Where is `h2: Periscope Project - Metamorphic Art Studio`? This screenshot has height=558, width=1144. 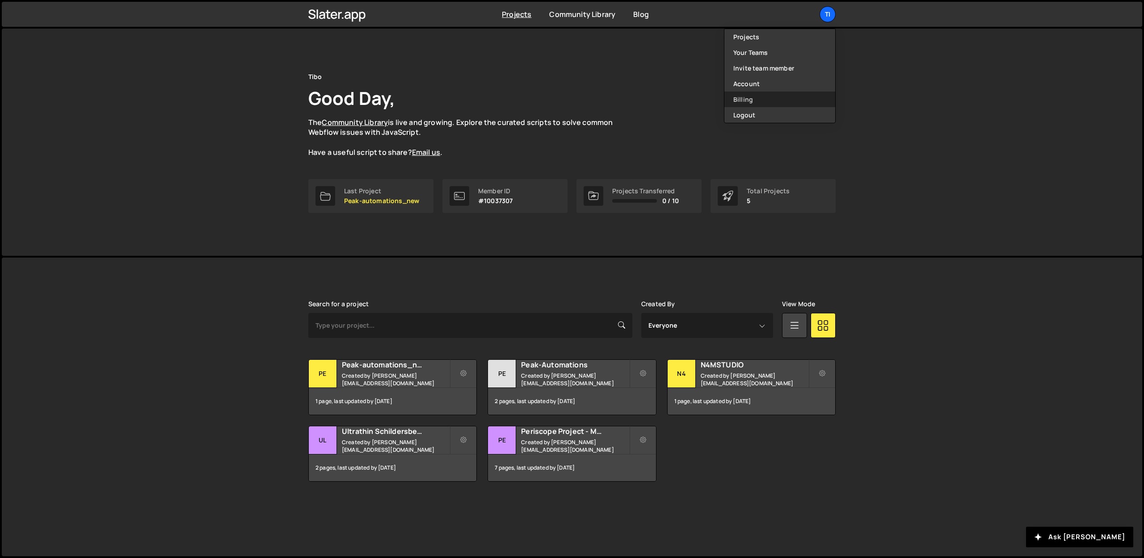
h2: Periscope Project - Metamorphic Art Studio is located at coordinates (574, 432).